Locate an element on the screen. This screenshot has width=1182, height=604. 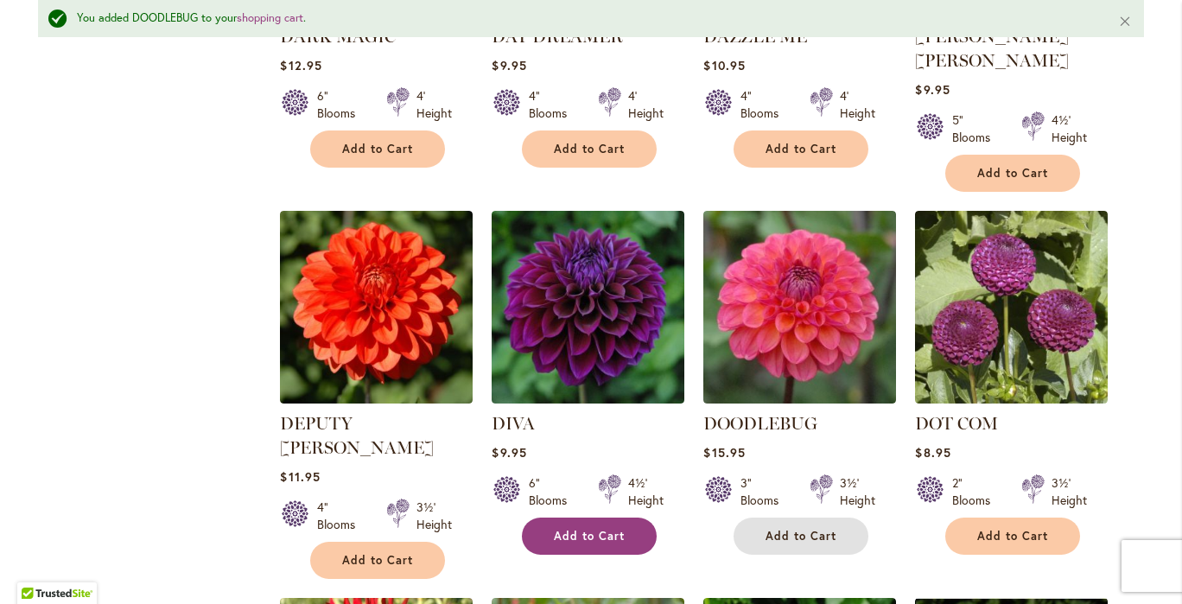
span: $8.95 is located at coordinates (932, 452).